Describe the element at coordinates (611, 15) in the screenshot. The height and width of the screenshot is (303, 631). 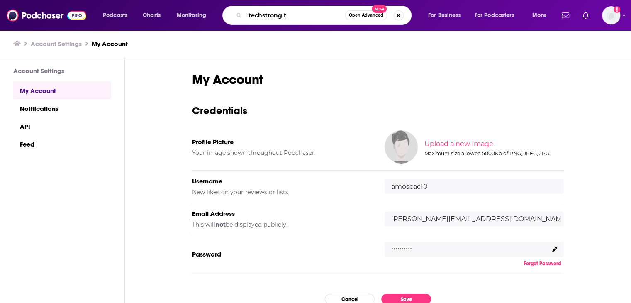
I see `span: Logged in as amoscac10` at that location.